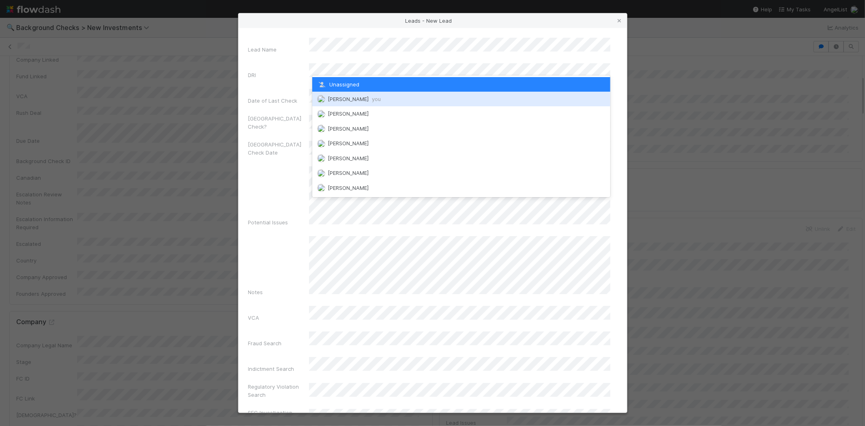 The image size is (865, 426). Describe the element at coordinates (254, 317) in the screenshot. I see `label: VCA` at that location.